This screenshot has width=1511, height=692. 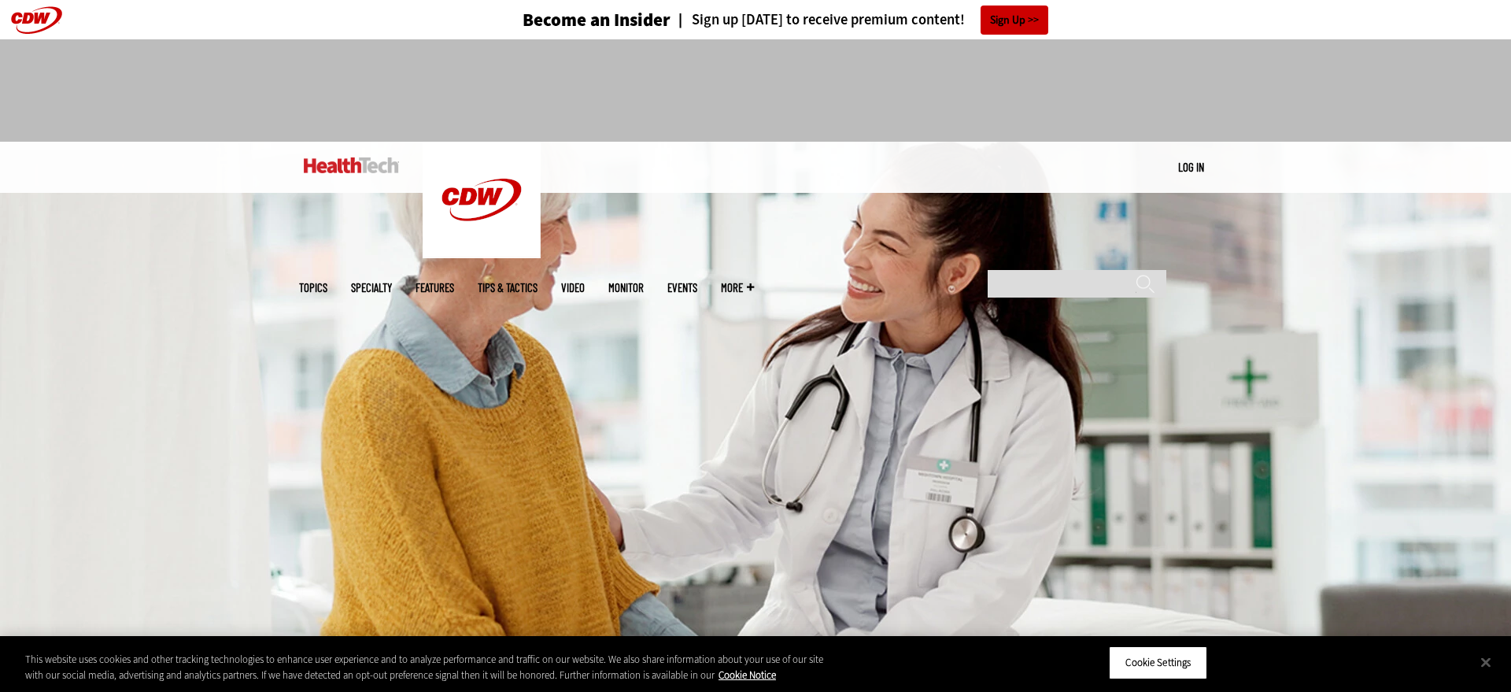 I want to click on button: Cookie Settings, so click(x=1157, y=663).